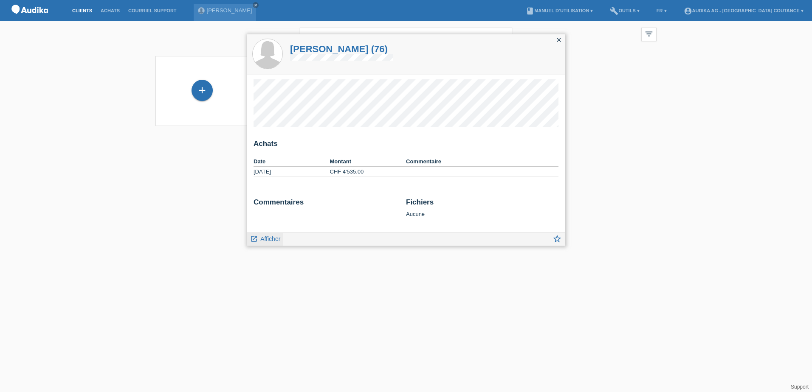  What do you see at coordinates (624, 11) in the screenshot?
I see `a: buildOutils ▾` at bounding box center [624, 11].